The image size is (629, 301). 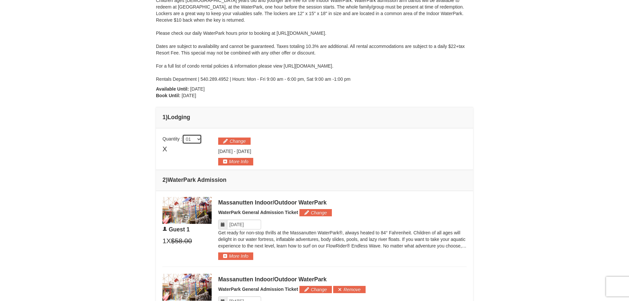 What do you see at coordinates (349, 289) in the screenshot?
I see `button: Remove` at bounding box center [349, 289].